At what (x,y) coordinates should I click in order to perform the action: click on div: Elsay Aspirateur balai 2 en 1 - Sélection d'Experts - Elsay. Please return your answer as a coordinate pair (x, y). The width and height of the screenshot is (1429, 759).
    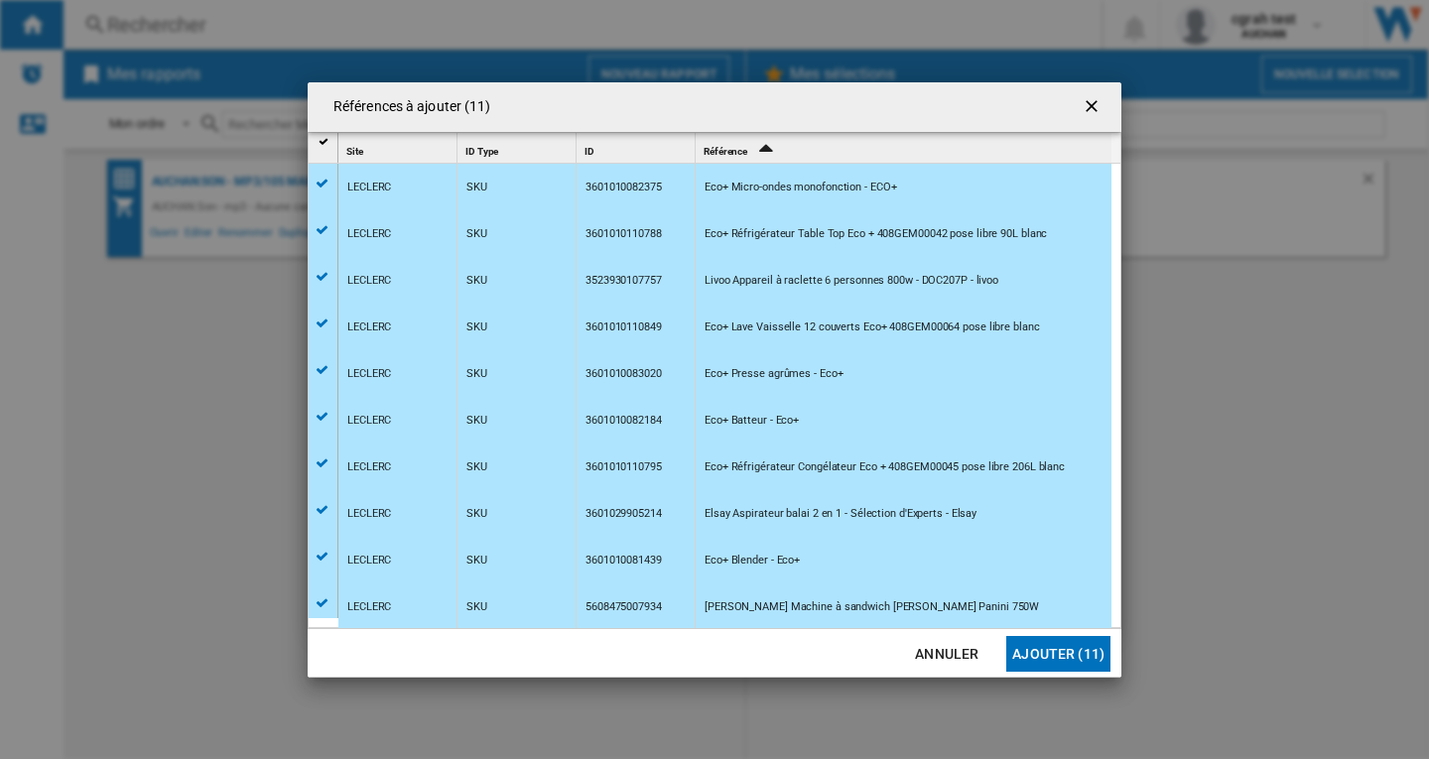
    Looking at the image, I should click on (840, 514).